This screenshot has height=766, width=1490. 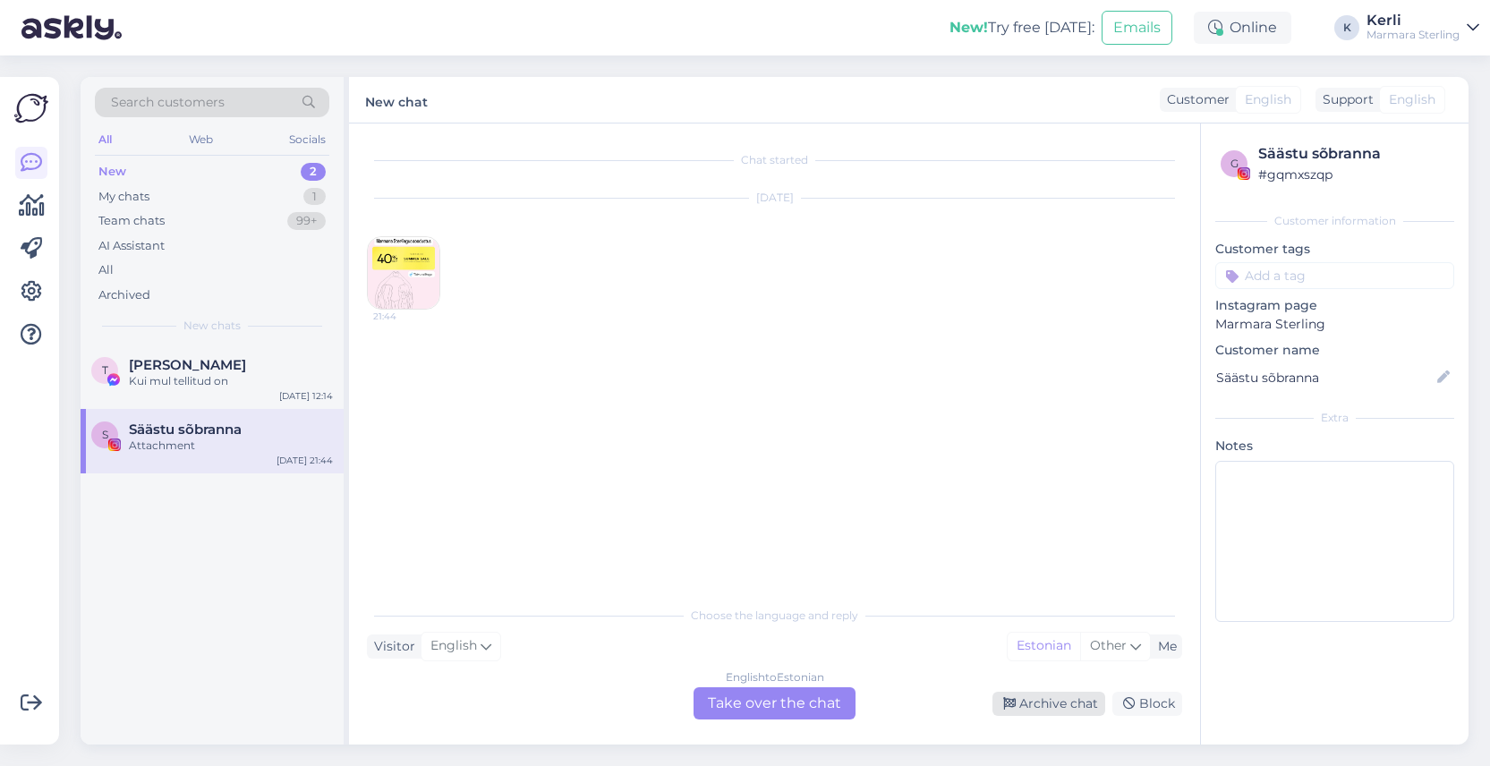 I want to click on input: Add a tag, so click(x=1334, y=276).